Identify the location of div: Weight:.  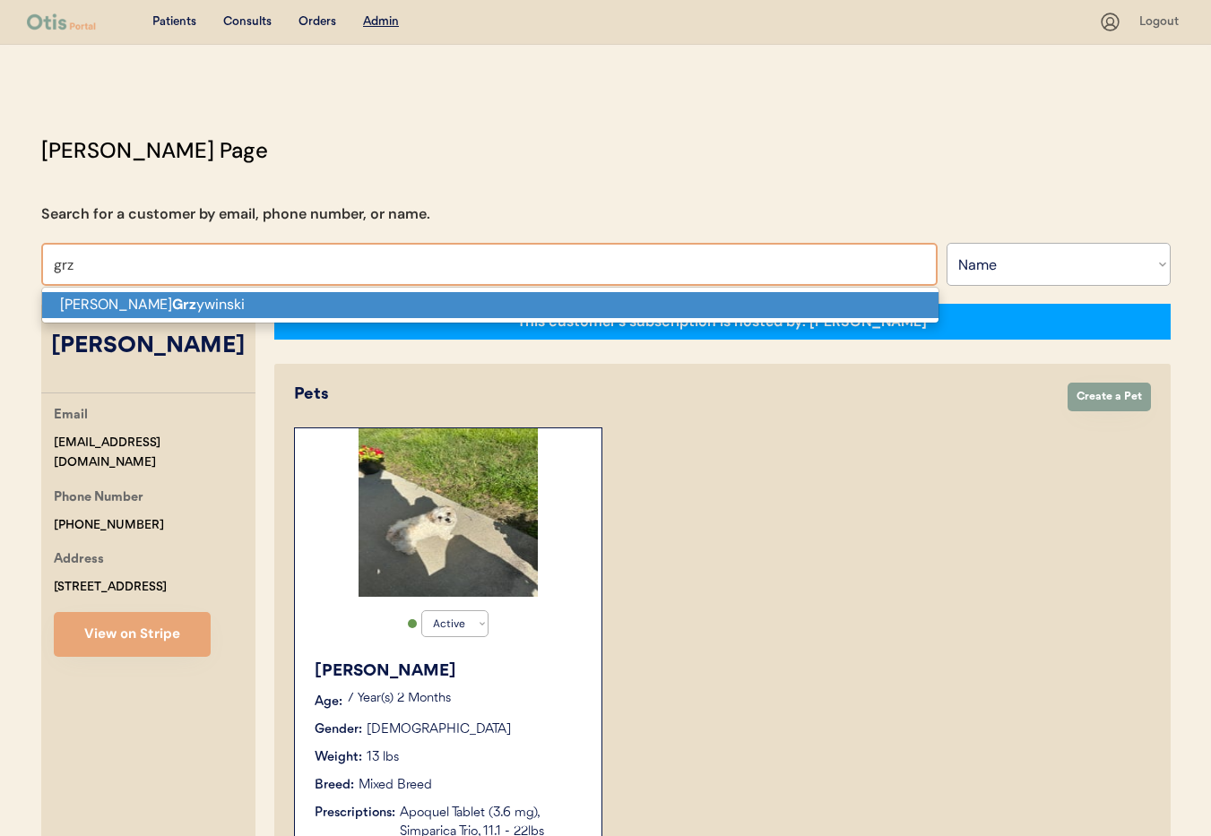
(338, 757).